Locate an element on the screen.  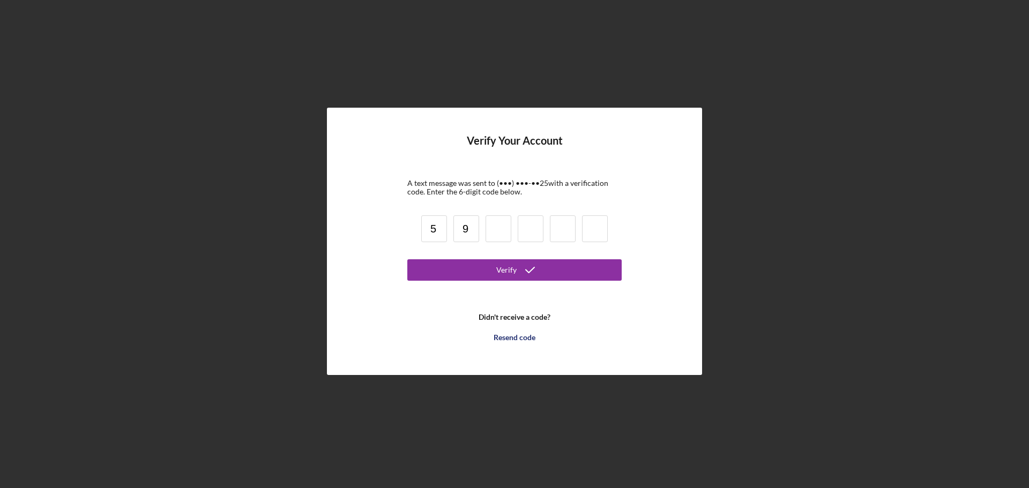
div: Resend code is located at coordinates (514, 338).